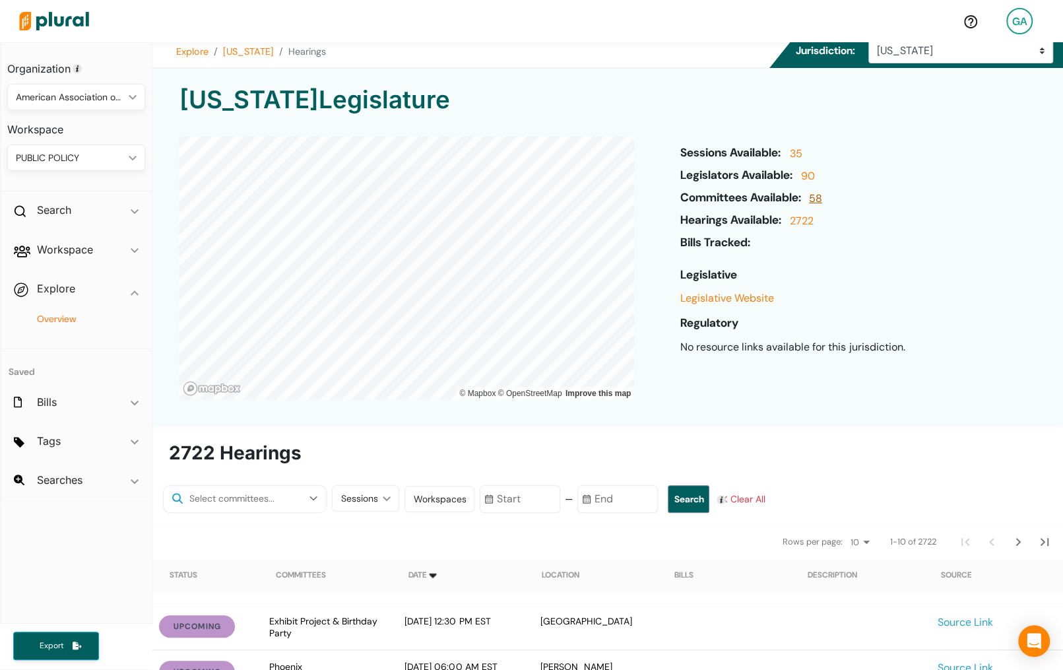  Describe the element at coordinates (743, 199) in the screenshot. I see `h6: Committees Available:` at that location.